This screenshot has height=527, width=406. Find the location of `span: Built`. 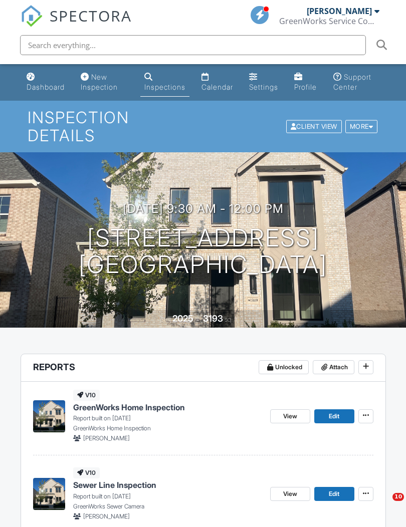

span: Built is located at coordinates (165, 319).